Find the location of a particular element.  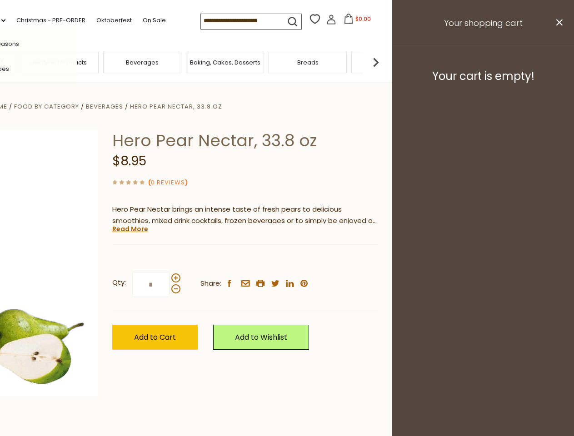

a: Hero Pear Nectar, 33.8 oz is located at coordinates (176, 106).